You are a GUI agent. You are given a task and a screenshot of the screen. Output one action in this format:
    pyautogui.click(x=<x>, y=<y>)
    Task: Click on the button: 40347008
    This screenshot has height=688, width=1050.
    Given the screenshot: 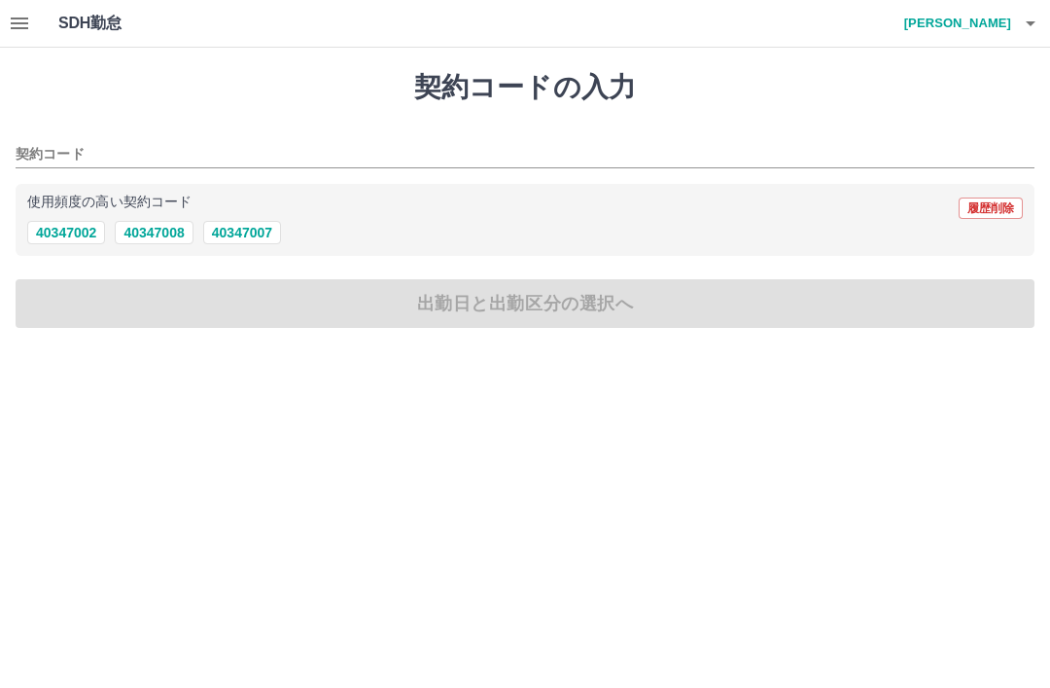 What is the action you would take?
    pyautogui.click(x=154, y=232)
    